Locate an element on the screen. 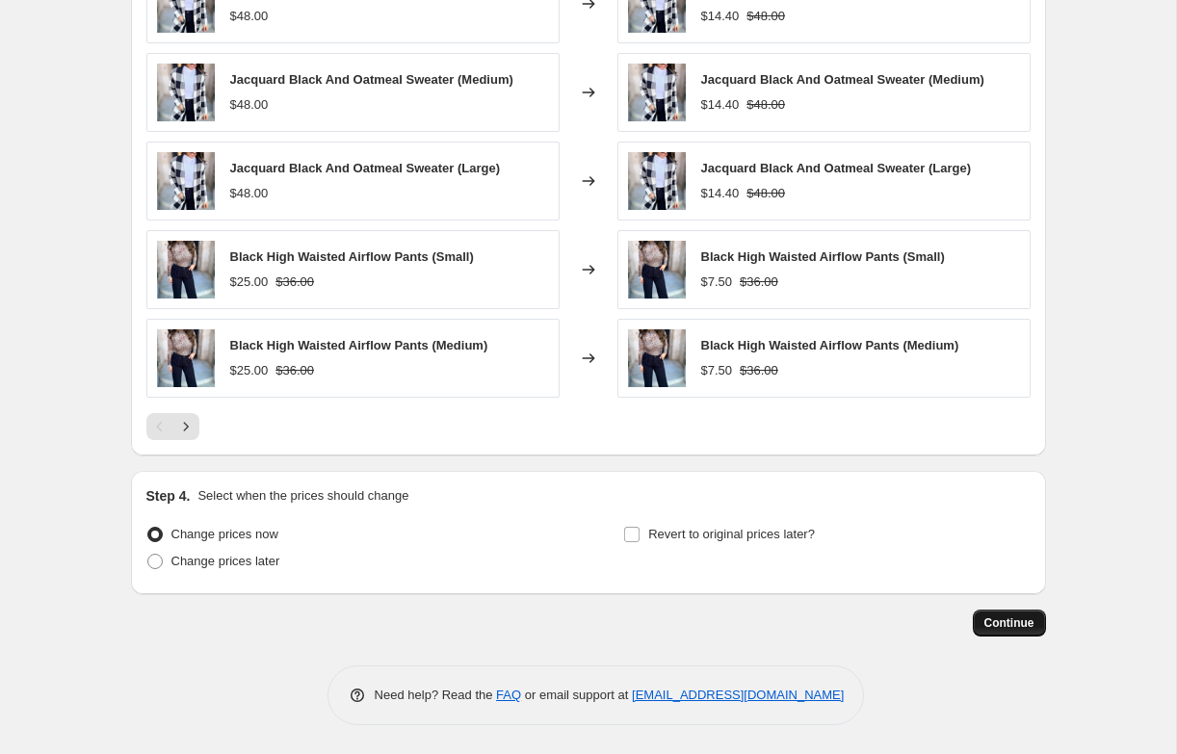 The height and width of the screenshot is (754, 1177). span: Change prices later is located at coordinates (225, 561).